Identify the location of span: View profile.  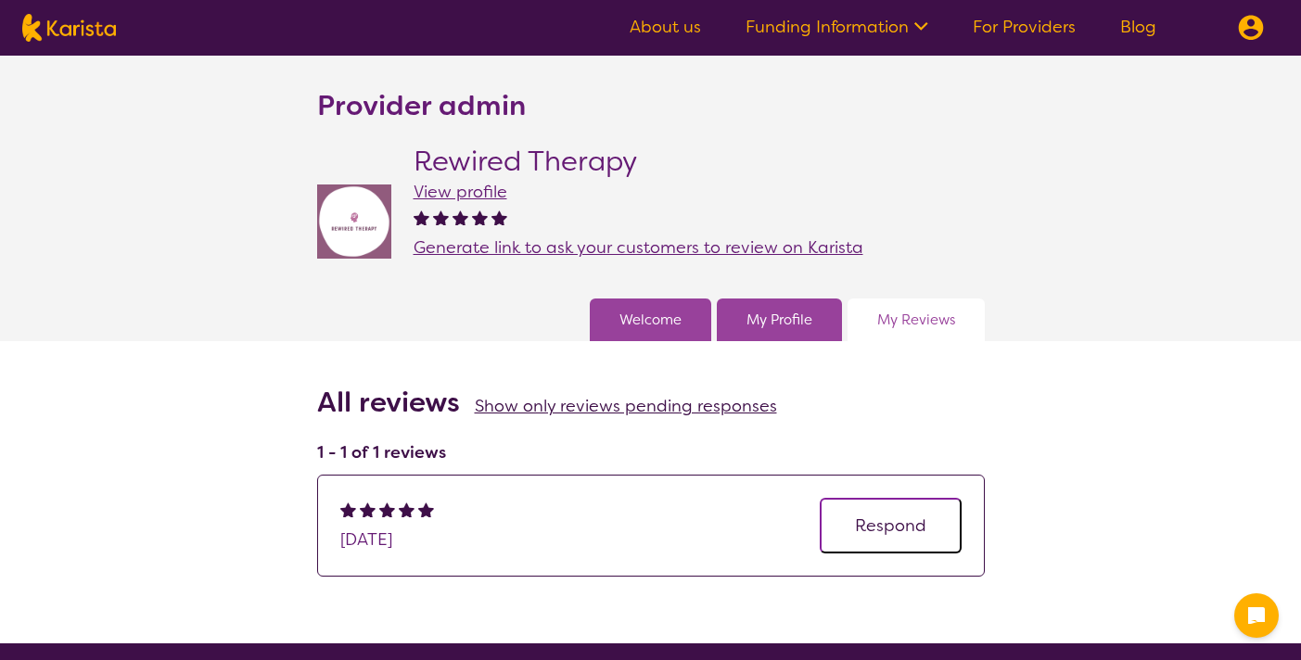
(460, 192).